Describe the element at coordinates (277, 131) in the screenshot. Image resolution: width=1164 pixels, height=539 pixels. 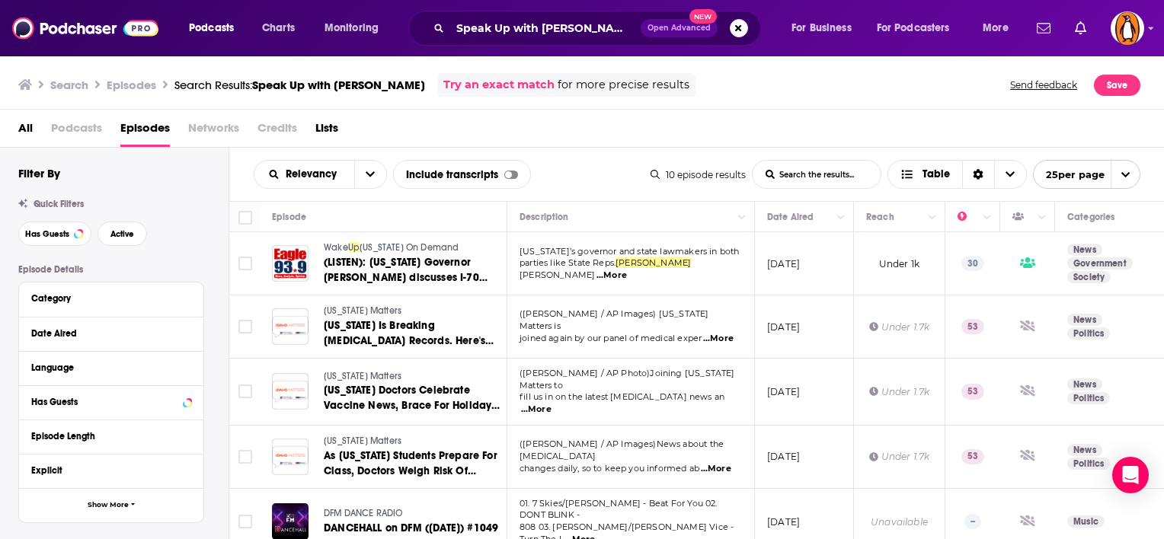
I see `span: Credits` at that location.